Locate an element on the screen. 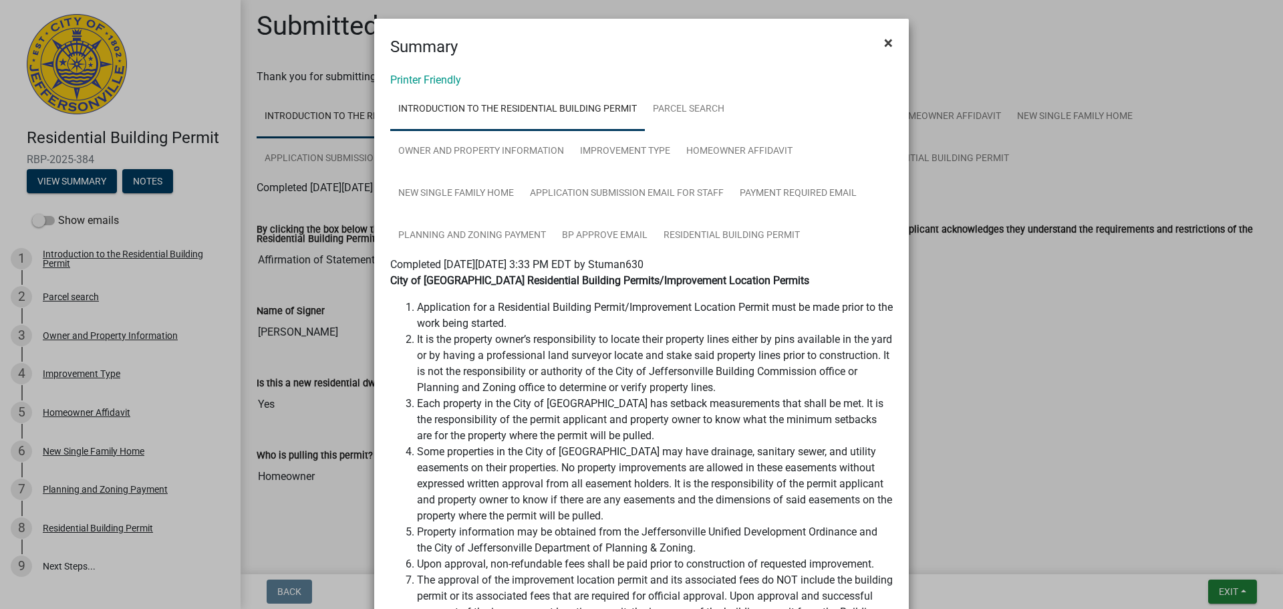  li: Upon approval, non-refundable fees shall be paid prior to construction of requested improvement. is located at coordinates (655, 564).